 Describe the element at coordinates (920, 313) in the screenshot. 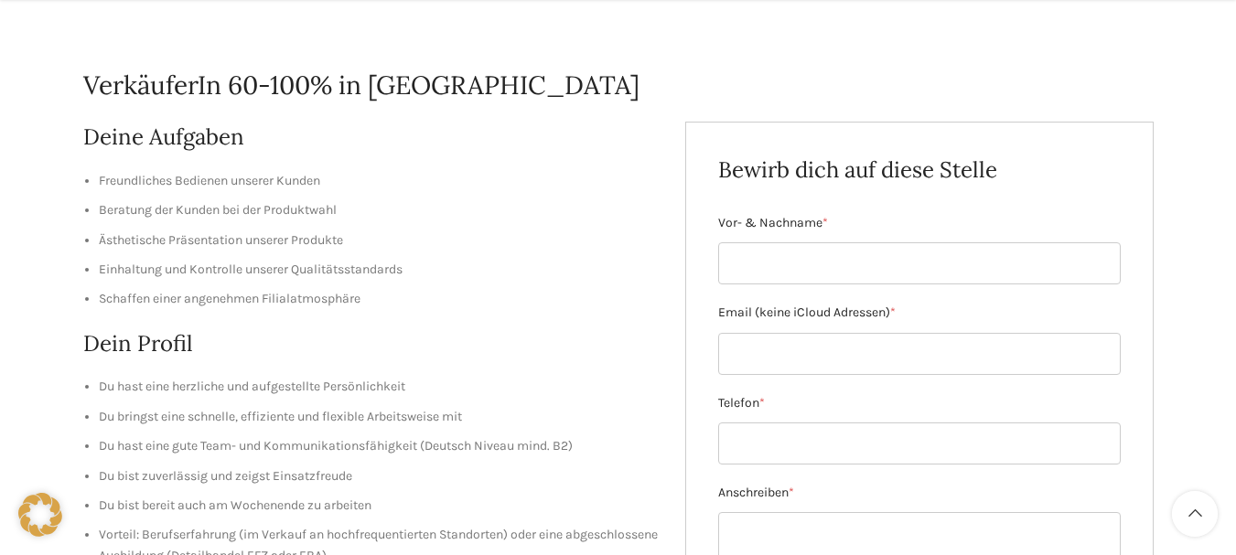

I see `label: Email (keine iCloud Adressen)` at that location.